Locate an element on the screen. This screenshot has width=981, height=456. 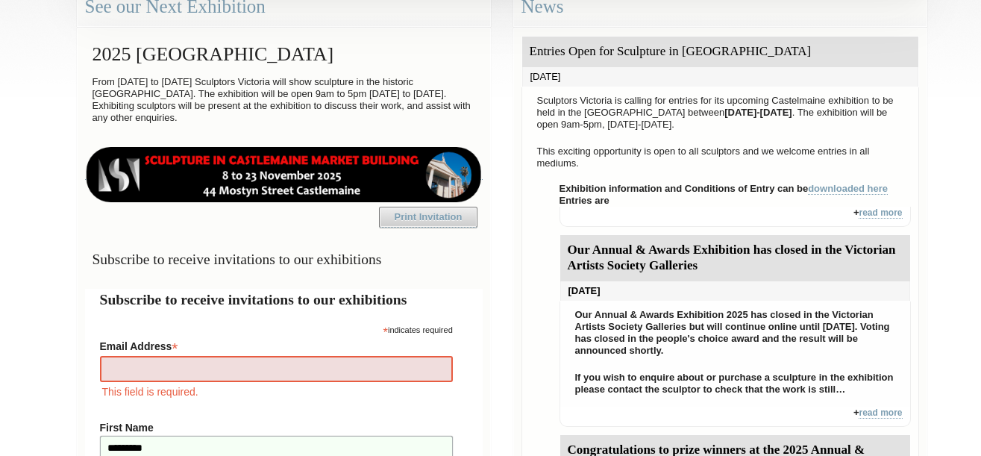
a: Print Invitation is located at coordinates (428, 217).